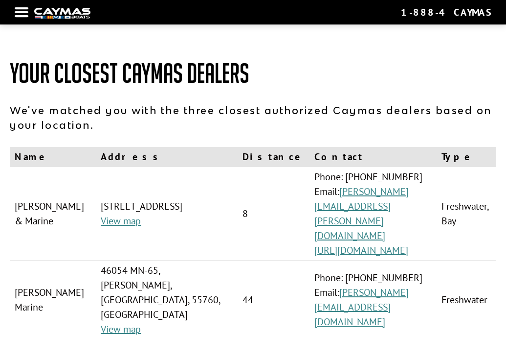 This screenshot has height=337, width=506. I want to click on h1: Your Closest Caymas Dealers, so click(253, 73).